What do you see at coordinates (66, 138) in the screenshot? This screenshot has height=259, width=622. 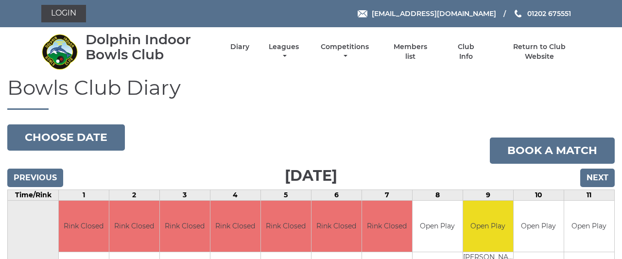 I see `button: Choose date` at bounding box center [66, 138].